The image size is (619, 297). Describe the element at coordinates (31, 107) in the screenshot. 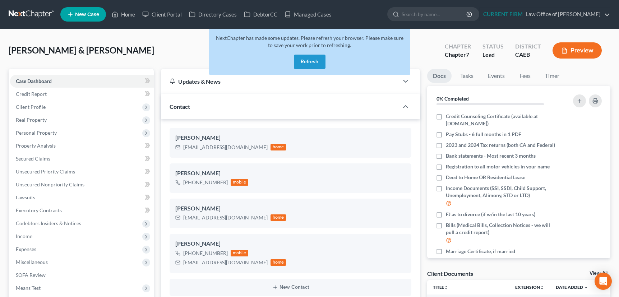

I see `span: Client Profile` at that location.